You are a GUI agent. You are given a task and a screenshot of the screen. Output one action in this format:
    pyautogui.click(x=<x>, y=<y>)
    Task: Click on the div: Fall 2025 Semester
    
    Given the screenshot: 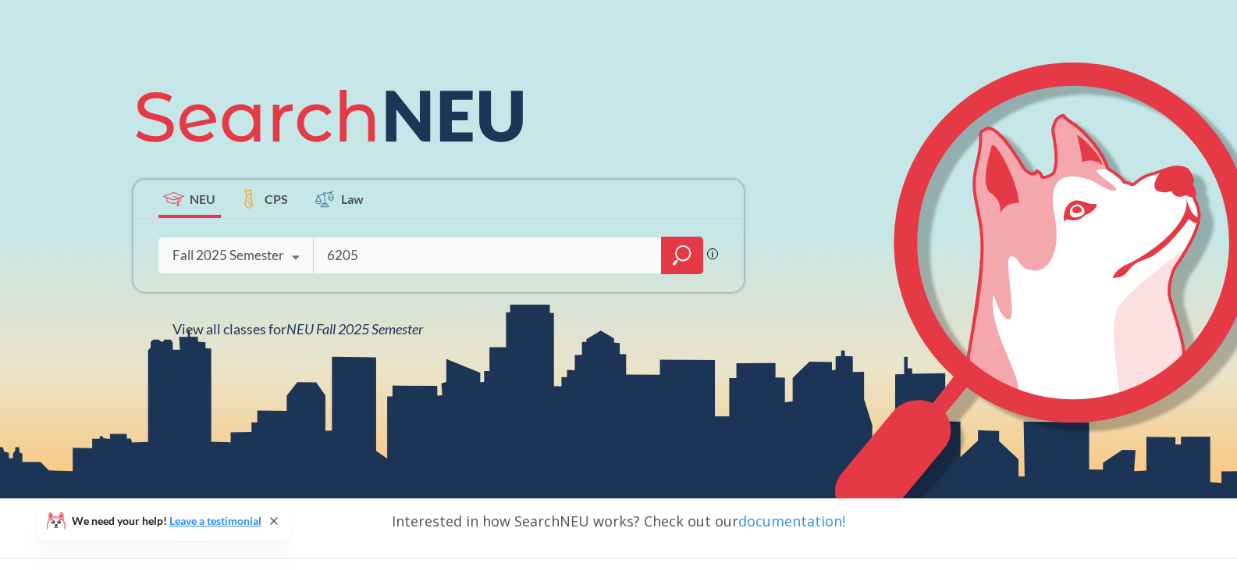 What is the action you would take?
    pyautogui.click(x=228, y=255)
    